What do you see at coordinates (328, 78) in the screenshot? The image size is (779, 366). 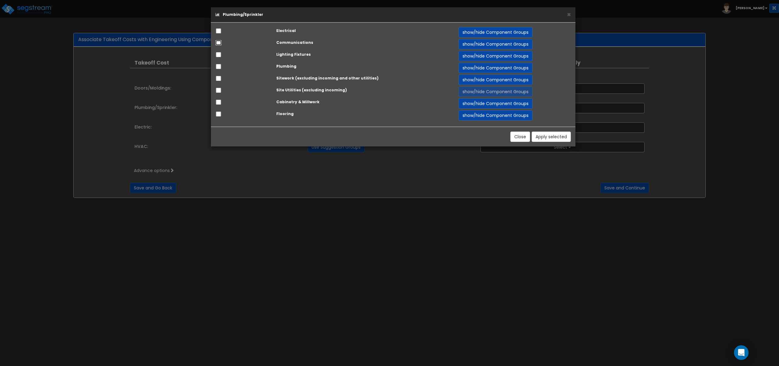 I see `strong: Sitework (excluding incoming and other utilities)` at bounding box center [328, 78].